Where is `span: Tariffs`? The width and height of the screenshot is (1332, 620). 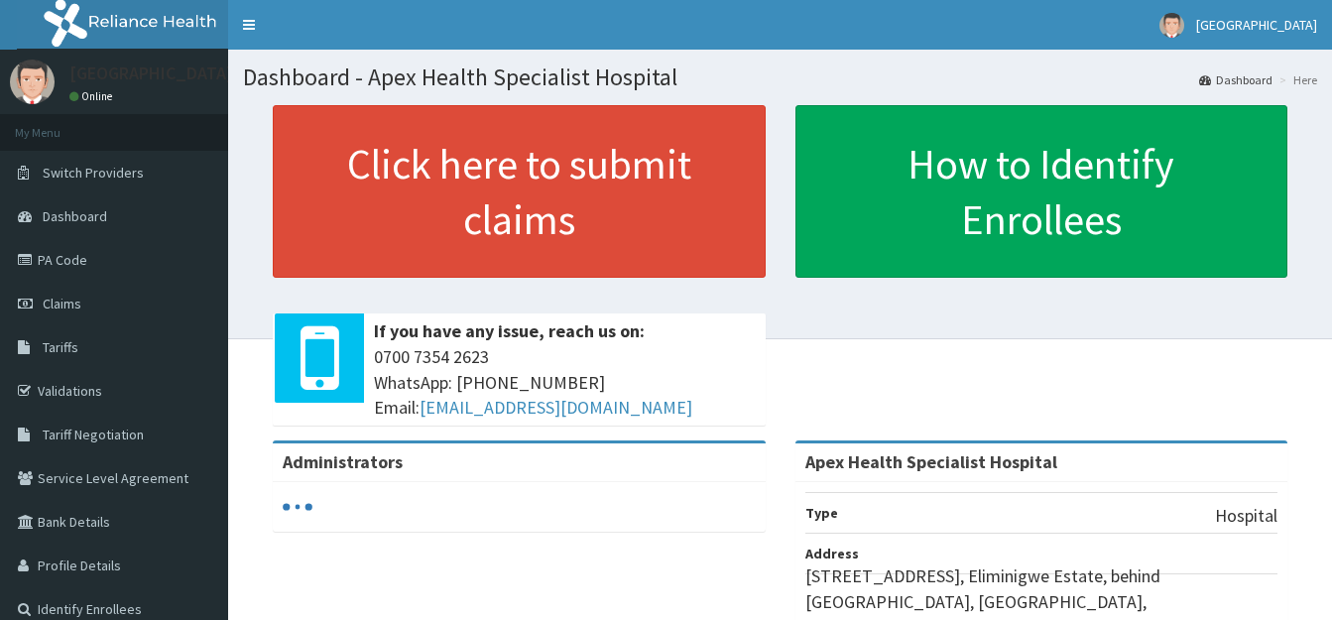
span: Tariffs is located at coordinates (60, 347).